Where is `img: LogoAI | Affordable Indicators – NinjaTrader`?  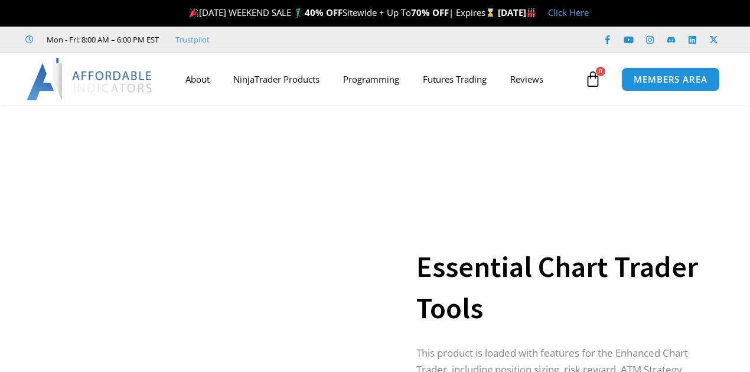
img: LogoAI | Affordable Indicators – NinjaTrader is located at coordinates (90, 79).